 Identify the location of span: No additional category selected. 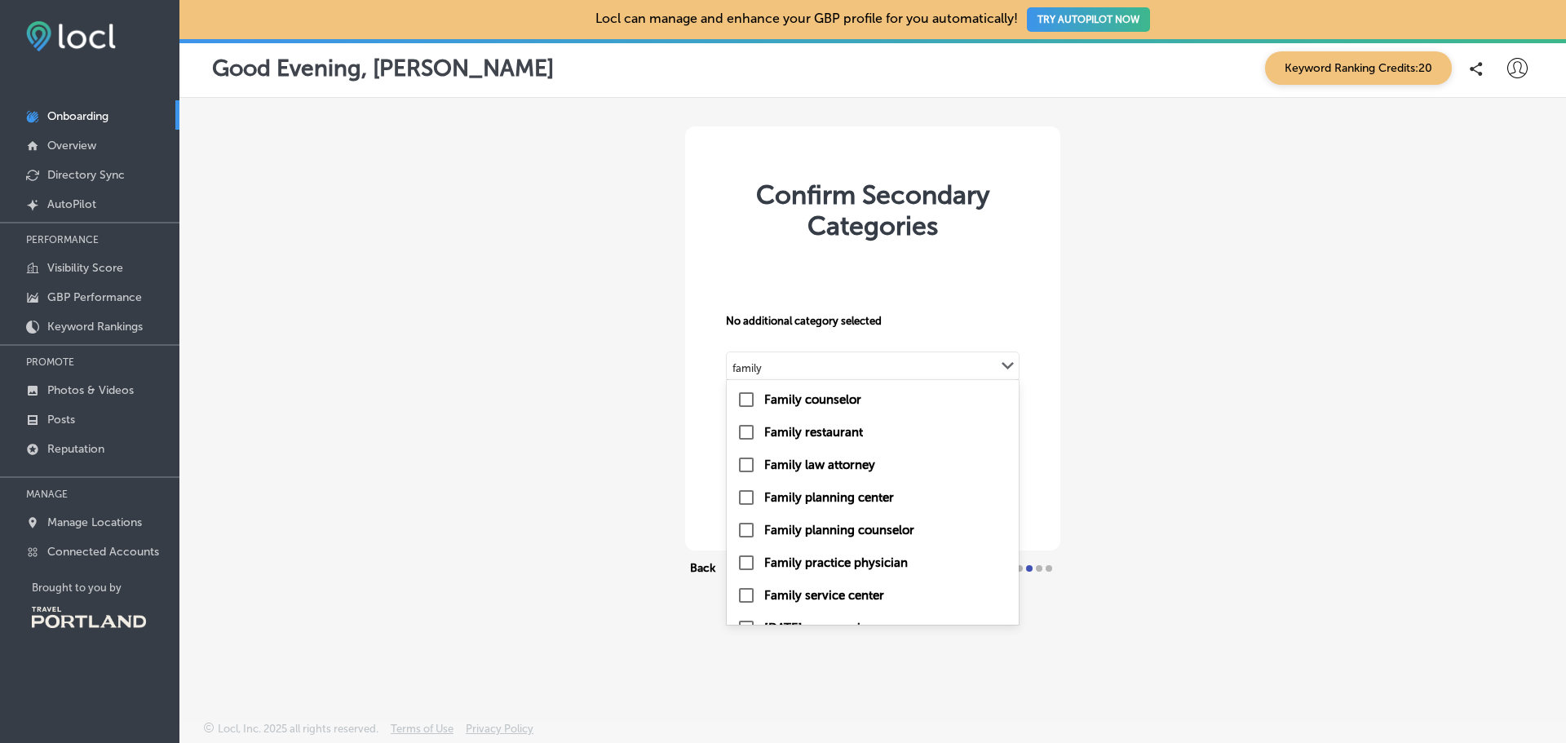
(804, 321).